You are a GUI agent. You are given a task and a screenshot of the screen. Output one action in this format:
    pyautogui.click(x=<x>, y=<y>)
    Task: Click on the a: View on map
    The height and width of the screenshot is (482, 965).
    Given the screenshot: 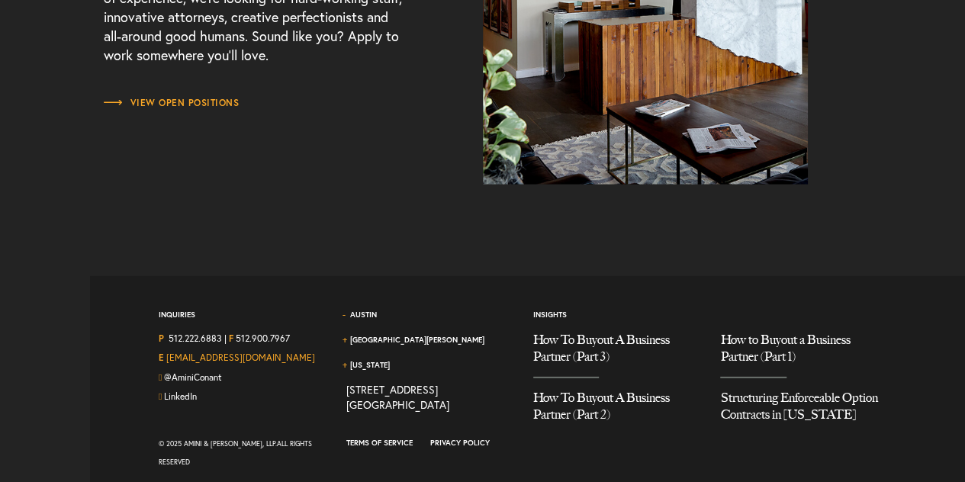 What is the action you would take?
    pyautogui.click(x=397, y=397)
    